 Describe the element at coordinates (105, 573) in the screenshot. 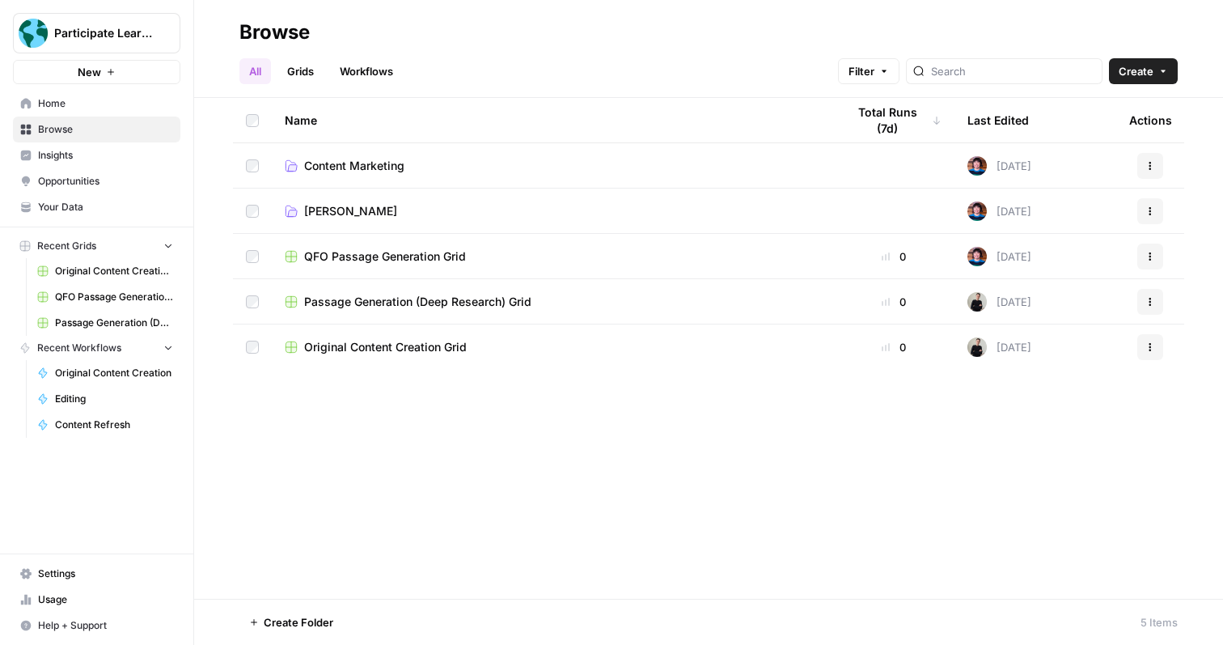

I see `span: Settings` at that location.